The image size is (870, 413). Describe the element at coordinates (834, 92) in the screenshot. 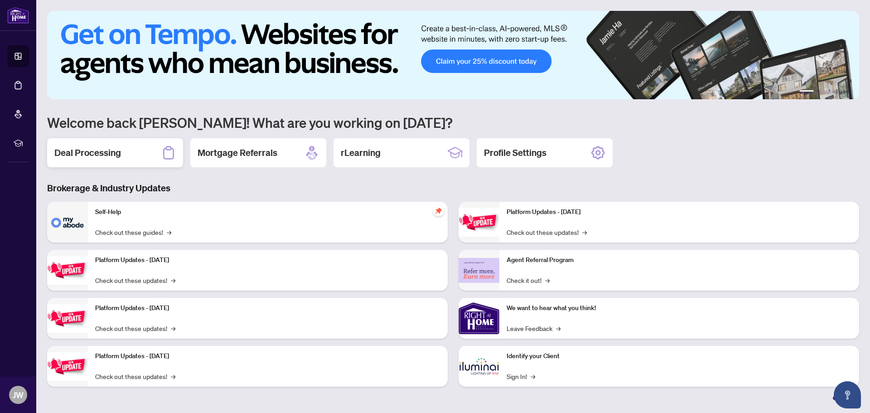

I see `button: 4` at that location.